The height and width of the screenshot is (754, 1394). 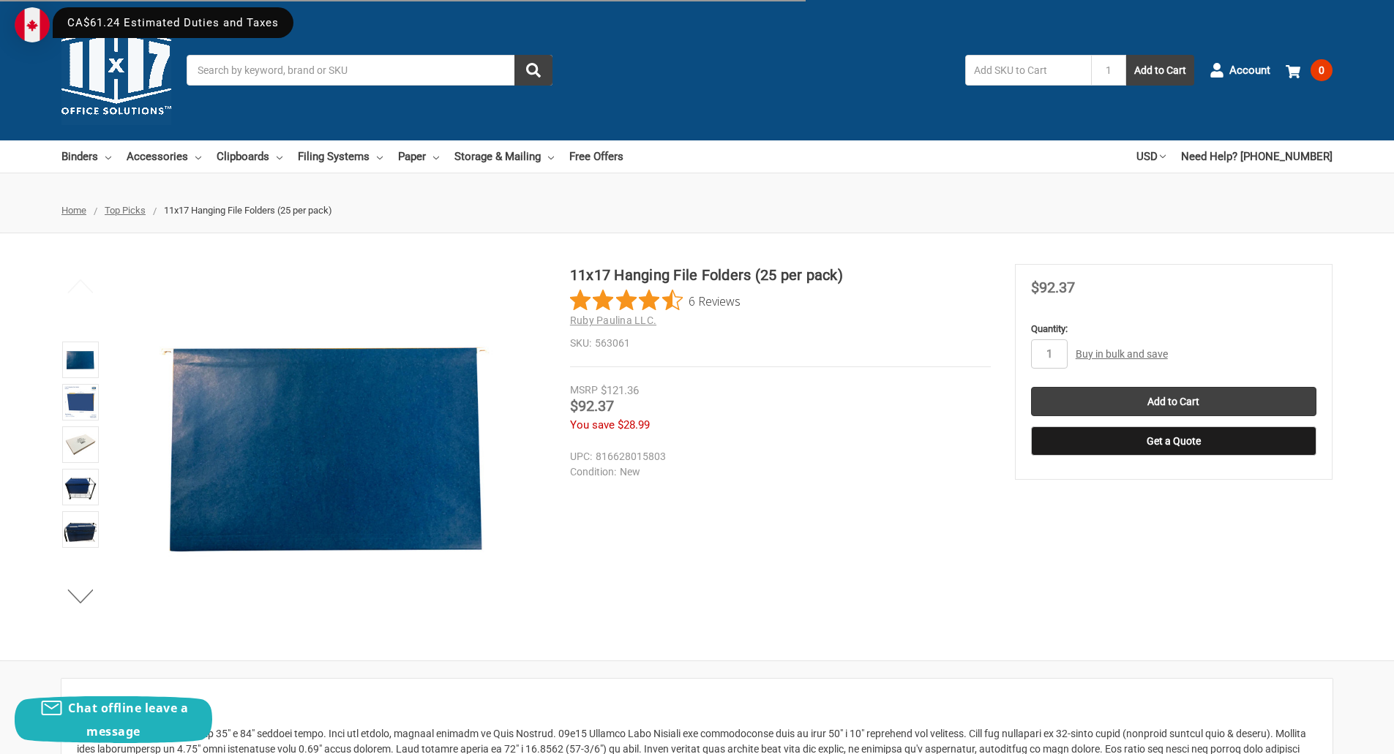 What do you see at coordinates (581, 457) in the screenshot?
I see `dt: UPC:` at bounding box center [581, 457].